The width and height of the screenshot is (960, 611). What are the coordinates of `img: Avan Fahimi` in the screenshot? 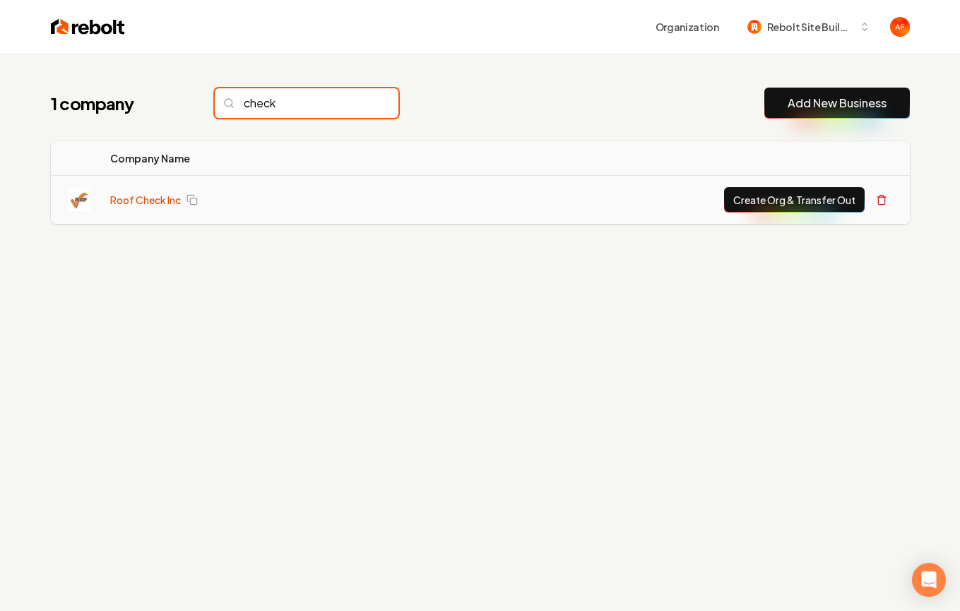 It's located at (900, 27).